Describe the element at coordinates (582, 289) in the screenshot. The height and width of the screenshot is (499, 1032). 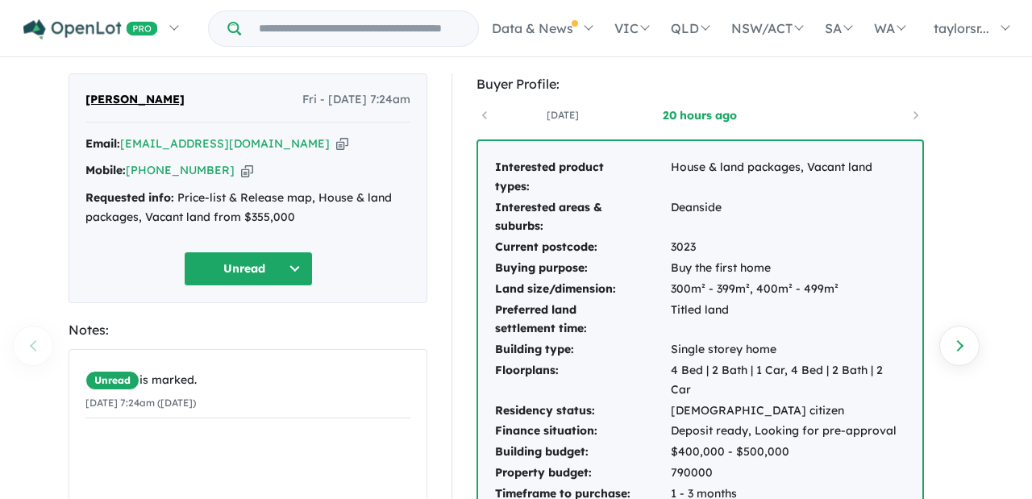
I see `td: Land size/dimension:` at that location.